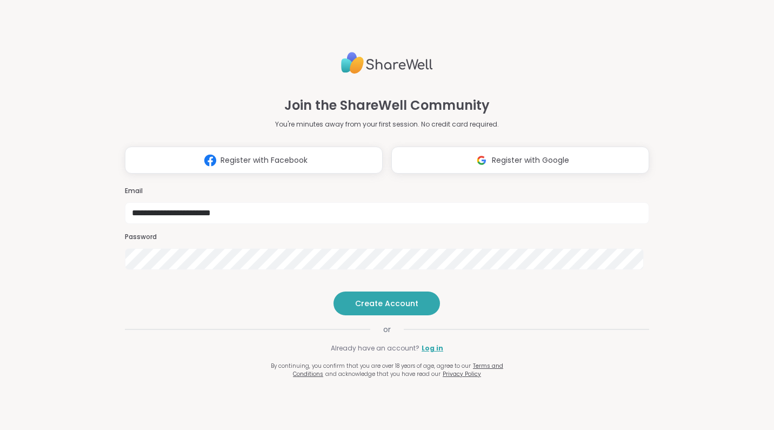  Describe the element at coordinates (530, 160) in the screenshot. I see `span: Register with Google` at that location.